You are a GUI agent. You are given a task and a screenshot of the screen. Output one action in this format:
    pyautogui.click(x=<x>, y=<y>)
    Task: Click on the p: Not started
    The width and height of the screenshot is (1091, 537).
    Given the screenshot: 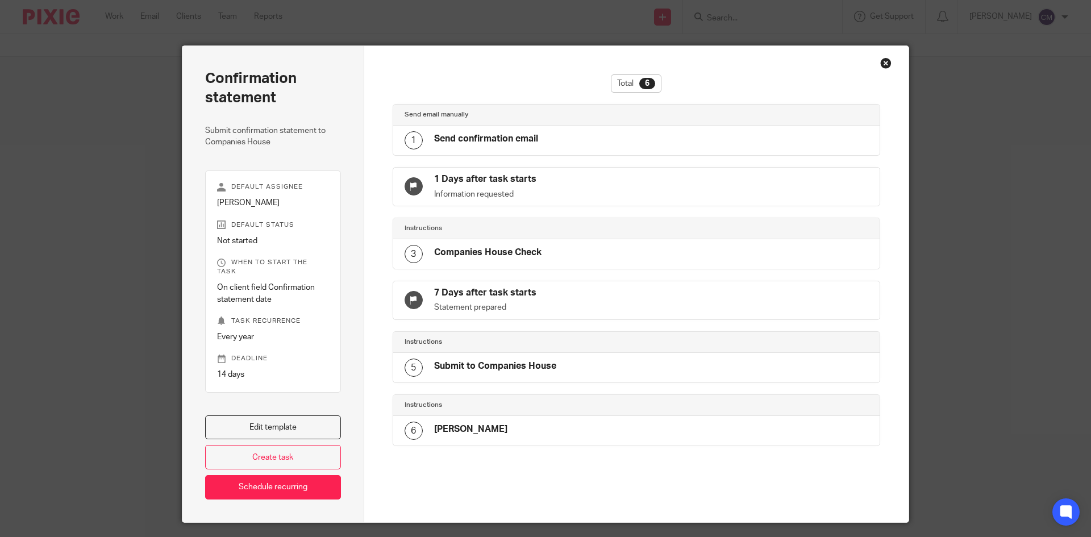 What is the action you would take?
    pyautogui.click(x=273, y=241)
    